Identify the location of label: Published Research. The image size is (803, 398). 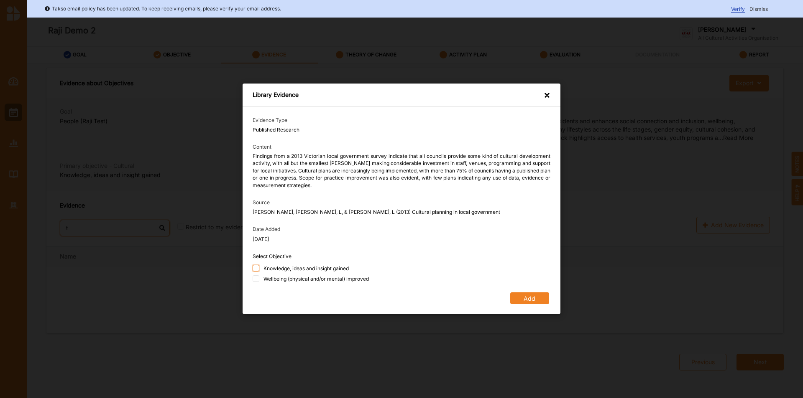
(276, 130).